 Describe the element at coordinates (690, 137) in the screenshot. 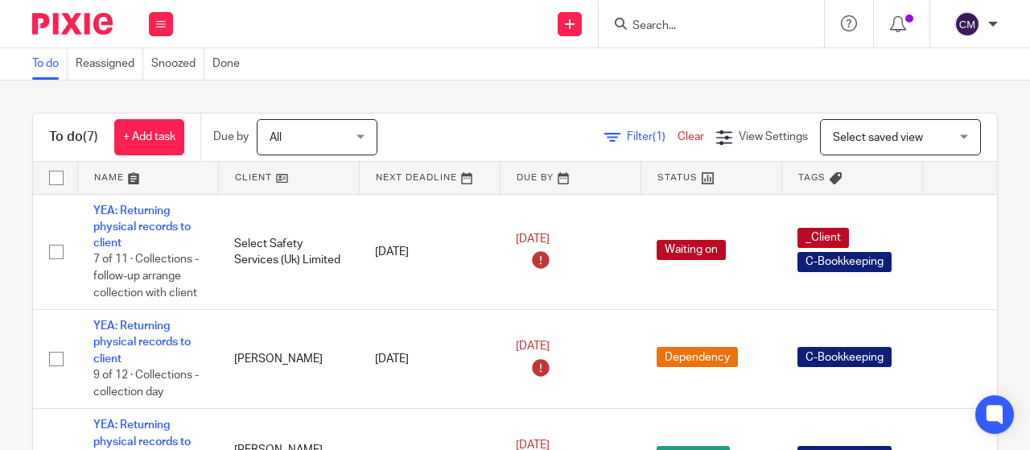

I see `a: Clear` at that location.